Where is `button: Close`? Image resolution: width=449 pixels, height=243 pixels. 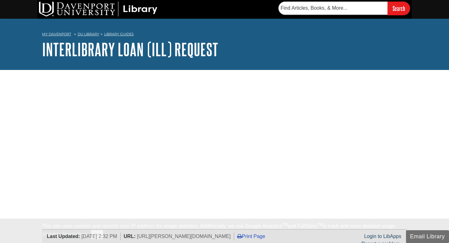 button: Close is located at coordinates (97, 234).